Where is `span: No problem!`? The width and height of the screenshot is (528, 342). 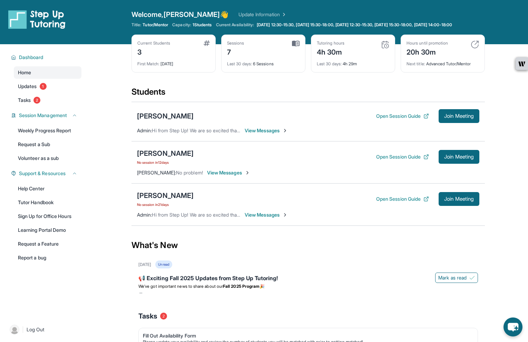
span: No problem! is located at coordinates (189, 172).